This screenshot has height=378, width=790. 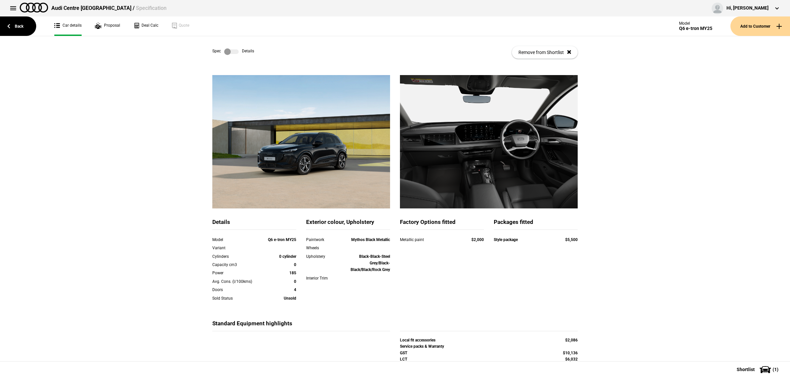 I want to click on button: Remove from Shortlist, so click(x=545, y=52).